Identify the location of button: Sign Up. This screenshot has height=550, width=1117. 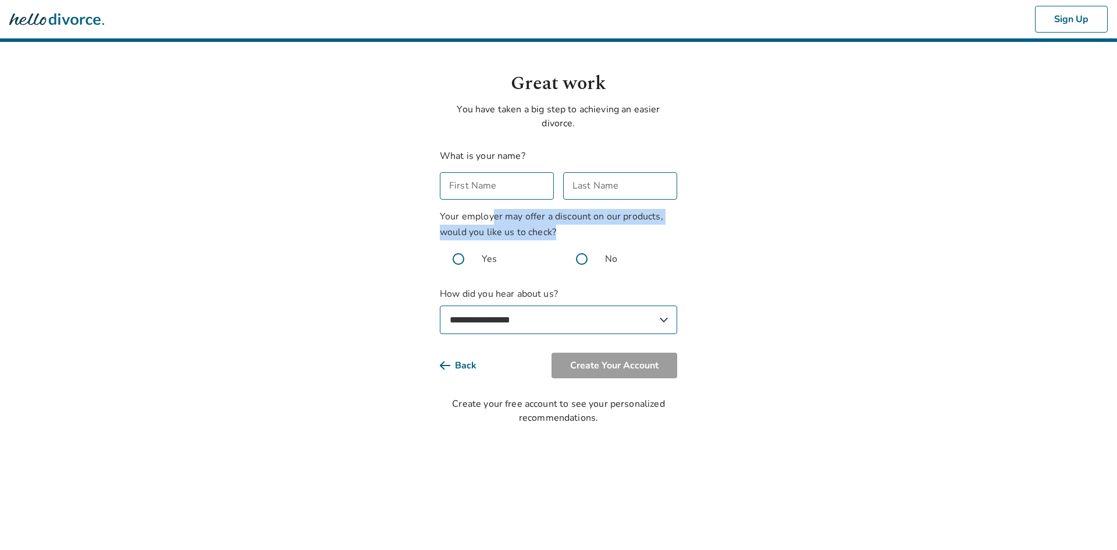
(1071, 19).